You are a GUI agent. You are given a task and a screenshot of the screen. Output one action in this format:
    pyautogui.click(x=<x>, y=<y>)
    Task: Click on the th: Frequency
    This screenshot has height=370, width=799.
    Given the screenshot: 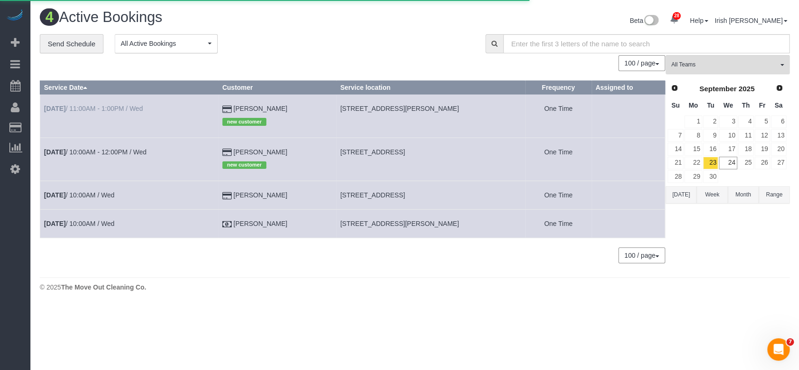 What is the action you would take?
    pyautogui.click(x=559, y=88)
    